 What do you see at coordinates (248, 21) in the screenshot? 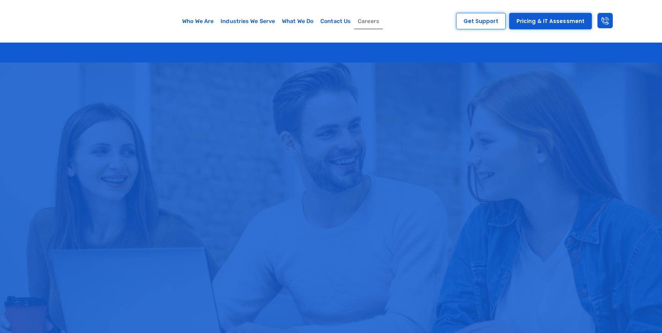
I see `a: Industries We Serve` at bounding box center [248, 21].